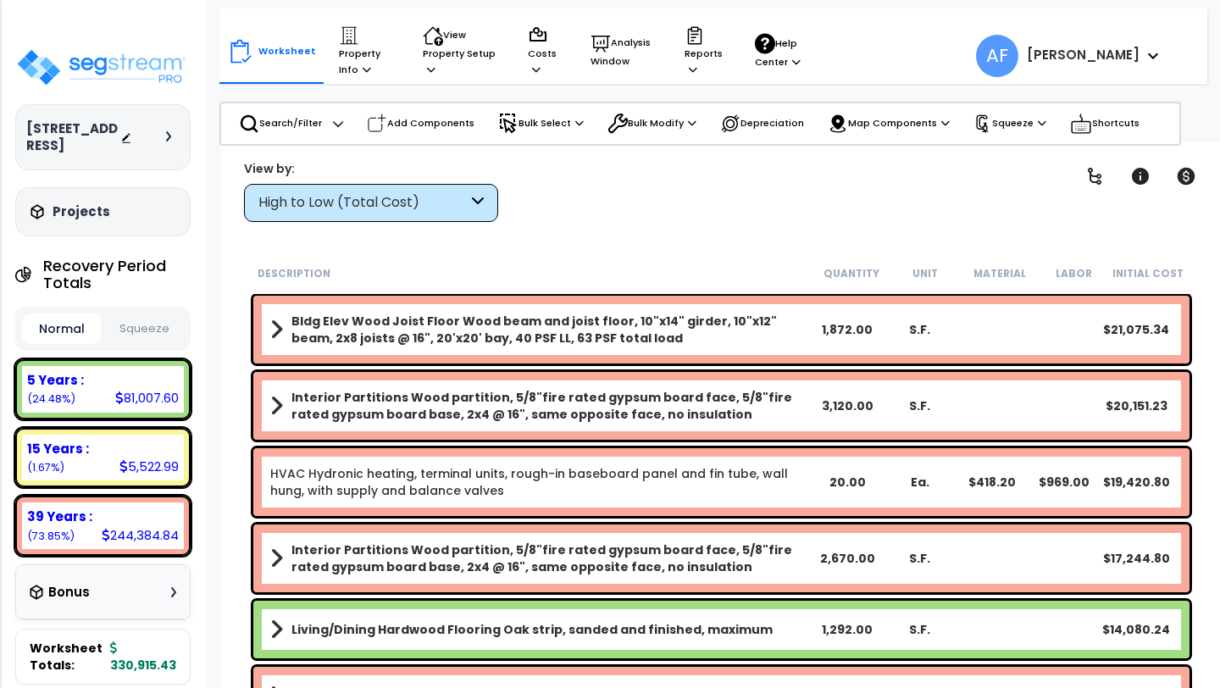  I want to click on div: Add Components, so click(420, 124).